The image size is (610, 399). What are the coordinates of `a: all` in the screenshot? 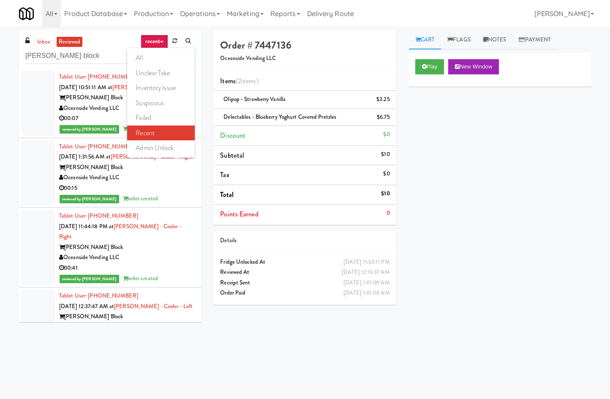 It's located at (161, 58).